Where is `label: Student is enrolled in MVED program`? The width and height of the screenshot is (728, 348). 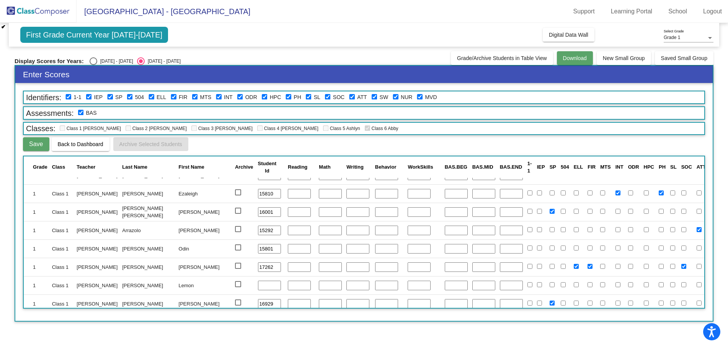 label: Student is enrolled in MVED program is located at coordinates (430, 97).